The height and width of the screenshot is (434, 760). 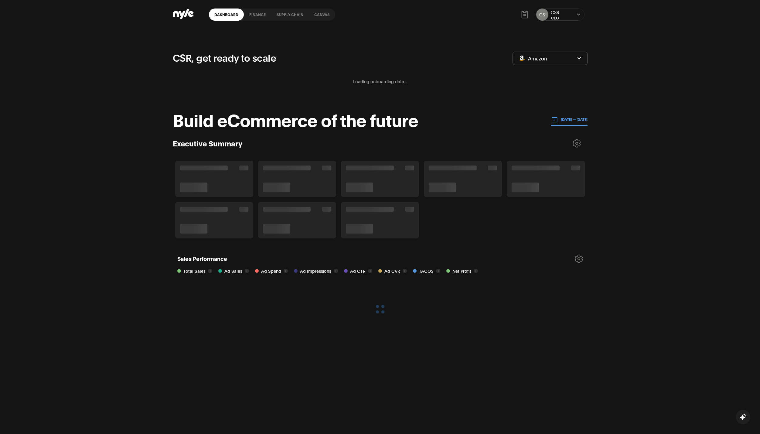 What do you see at coordinates (550, 58) in the screenshot?
I see `button: Amazon` at bounding box center [550, 58].